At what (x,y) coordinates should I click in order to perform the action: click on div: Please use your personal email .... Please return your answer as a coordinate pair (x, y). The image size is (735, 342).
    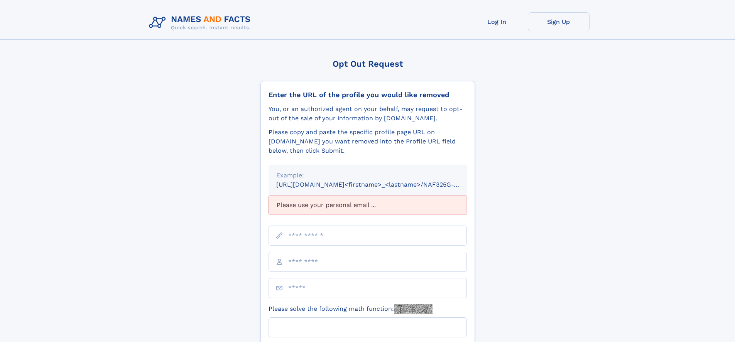
    Looking at the image, I should click on (368, 205).